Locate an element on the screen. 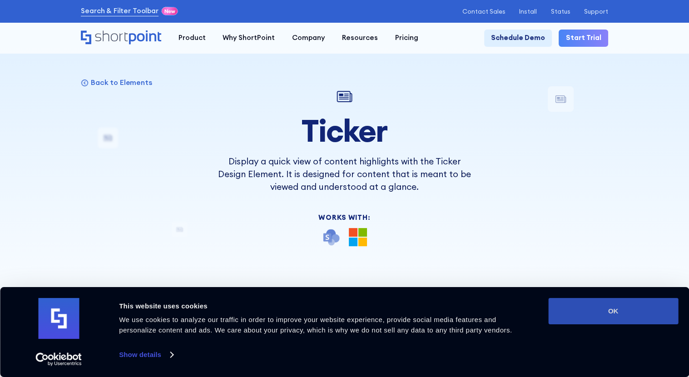 This screenshot has height=377, width=689. img: logo is located at coordinates (59, 318).